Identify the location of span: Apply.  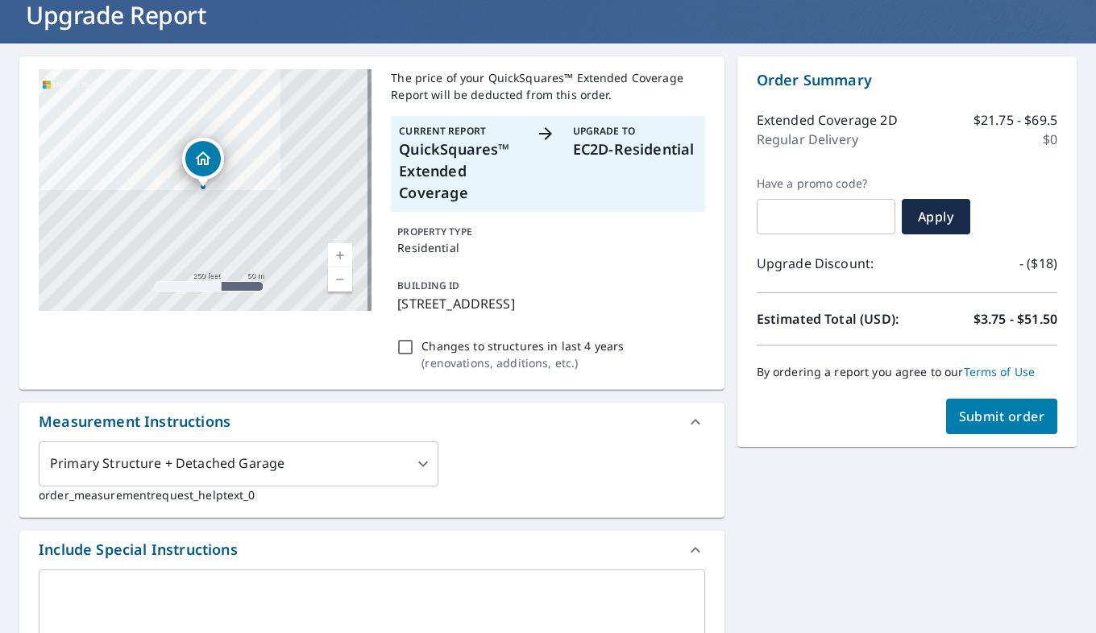
(936, 217).